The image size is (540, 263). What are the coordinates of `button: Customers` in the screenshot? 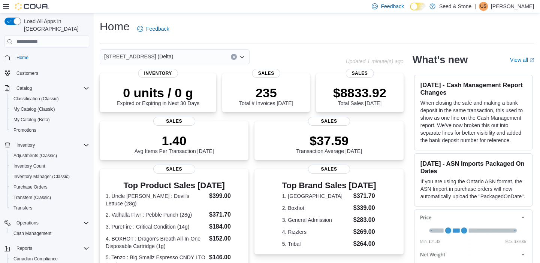 It's located at (47, 73).